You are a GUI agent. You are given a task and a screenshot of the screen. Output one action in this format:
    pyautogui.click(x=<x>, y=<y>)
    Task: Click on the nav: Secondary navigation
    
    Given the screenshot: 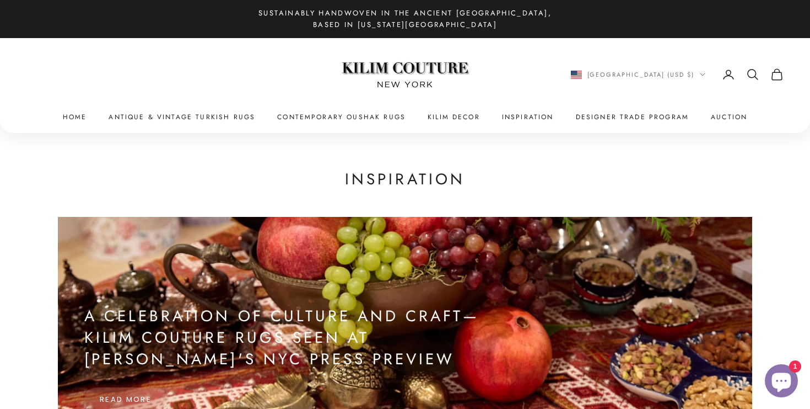 What is the action you would take?
    pyautogui.click(x=678, y=74)
    